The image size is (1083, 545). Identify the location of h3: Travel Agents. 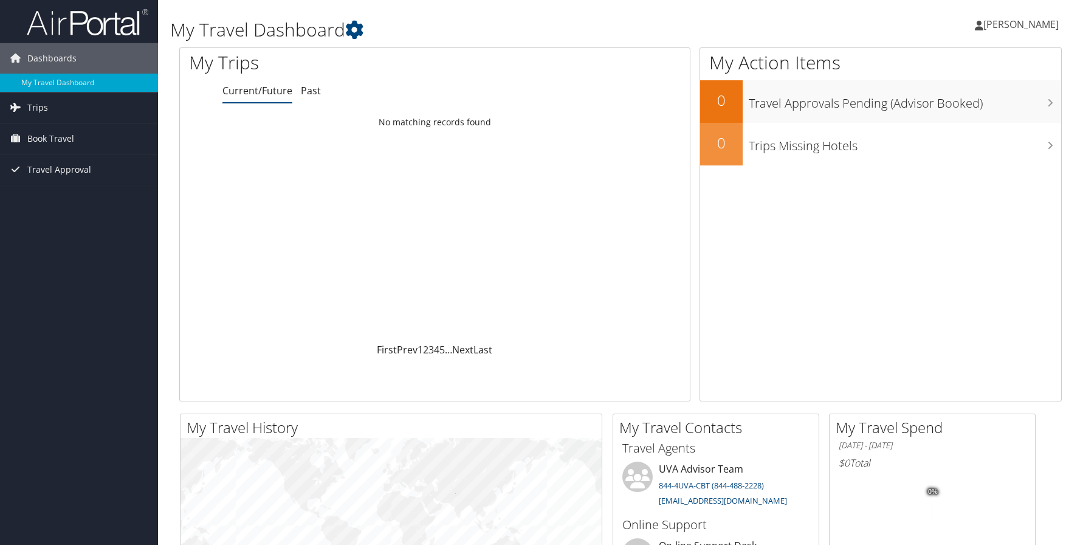
(716, 448).